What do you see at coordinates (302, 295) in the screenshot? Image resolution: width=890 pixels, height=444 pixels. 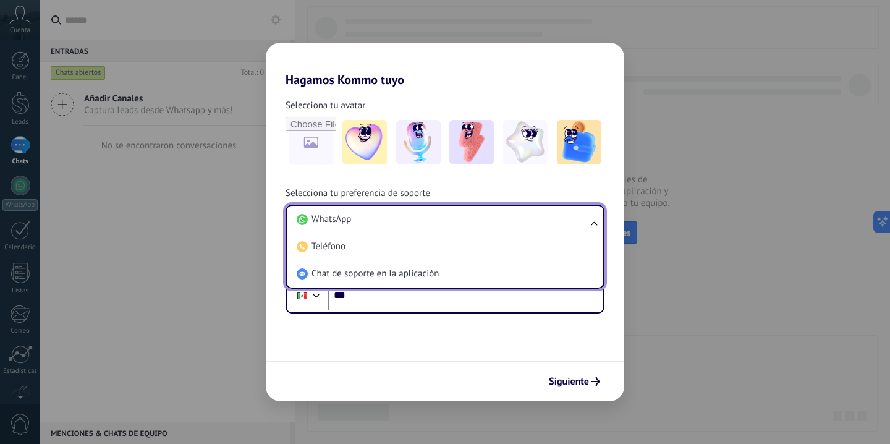 I see `div: Mexico: + 52` at bounding box center [302, 295].